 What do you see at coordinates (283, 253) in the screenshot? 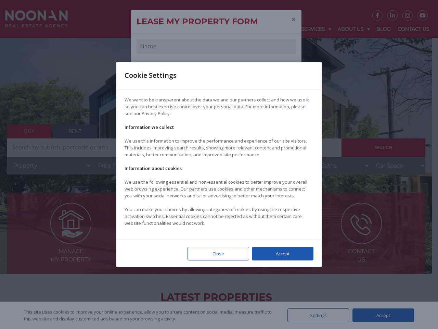
I see `div: Accept` at bounding box center [283, 253].